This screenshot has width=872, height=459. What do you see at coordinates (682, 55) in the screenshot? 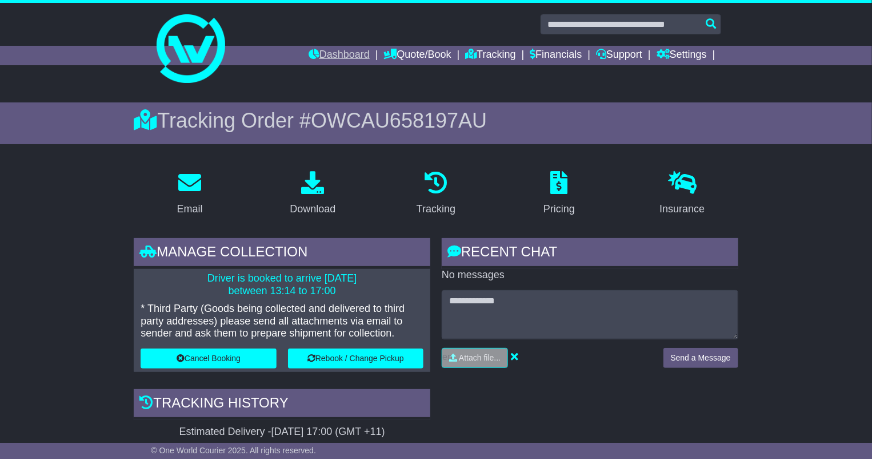
I see `a: Settings` at bounding box center [682, 55].